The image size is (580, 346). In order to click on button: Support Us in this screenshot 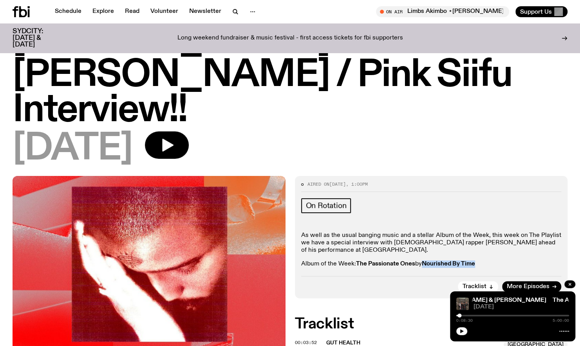, I will do `click(541, 12)`.